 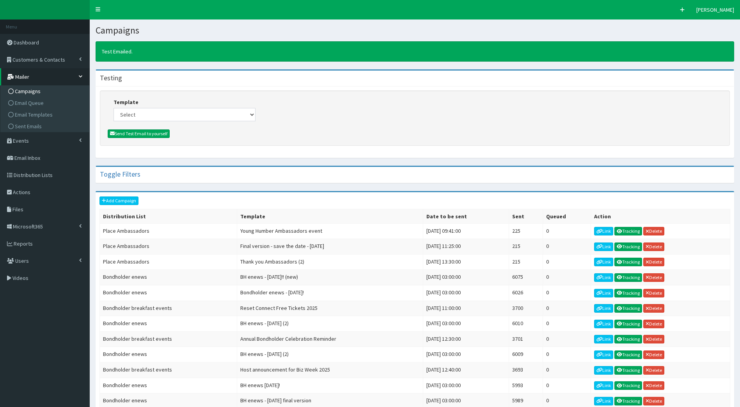 I want to click on a: Toggle Filters, so click(x=120, y=174).